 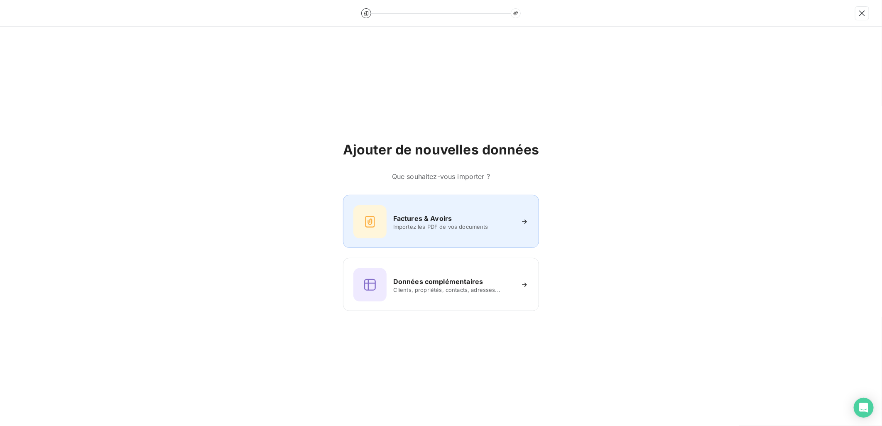 I want to click on span: Clients, propriétés, contacts, adresses..., so click(x=453, y=290).